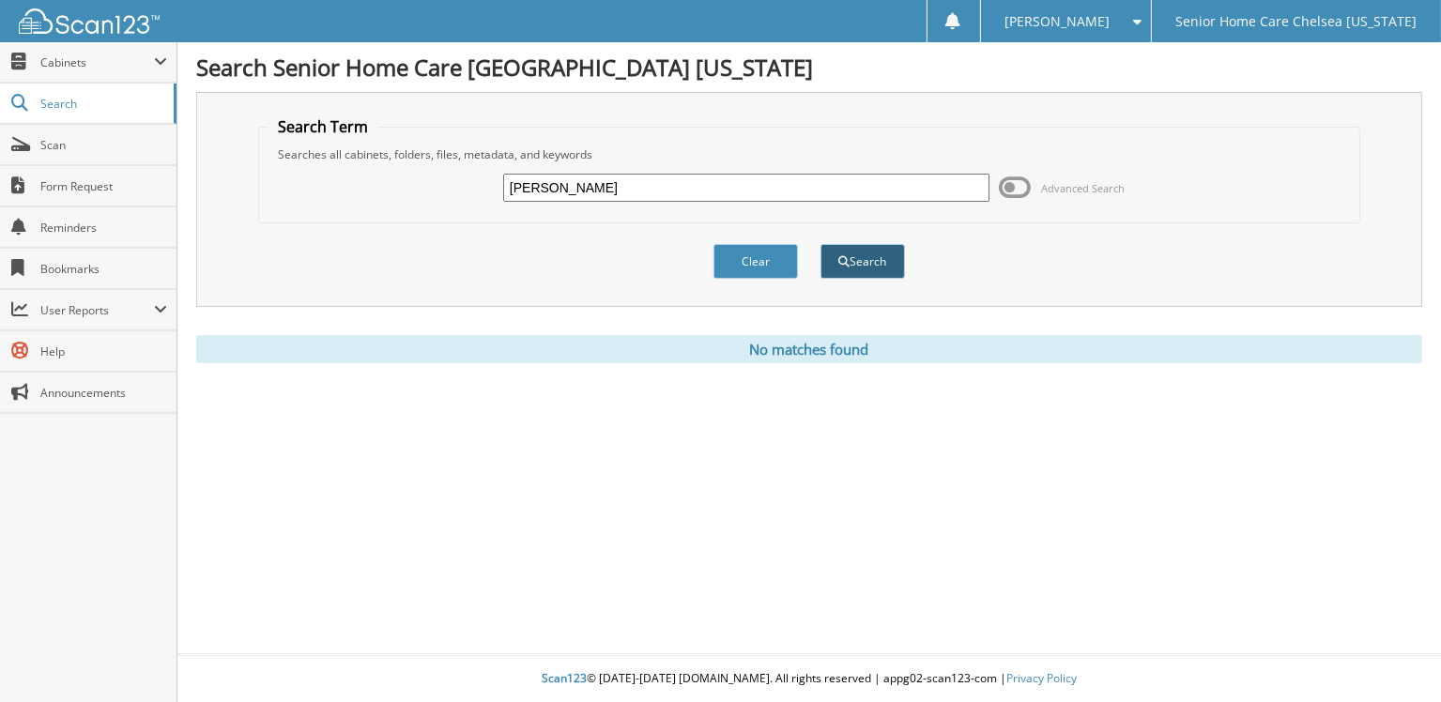 Image resolution: width=1441 pixels, height=702 pixels. I want to click on legend: Search Term, so click(323, 127).